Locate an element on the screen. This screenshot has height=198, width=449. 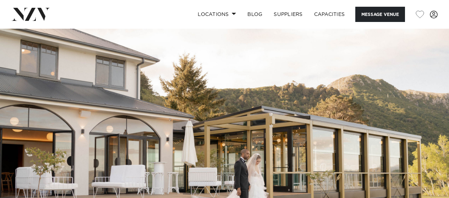
button: Message Venue is located at coordinates (380, 14).